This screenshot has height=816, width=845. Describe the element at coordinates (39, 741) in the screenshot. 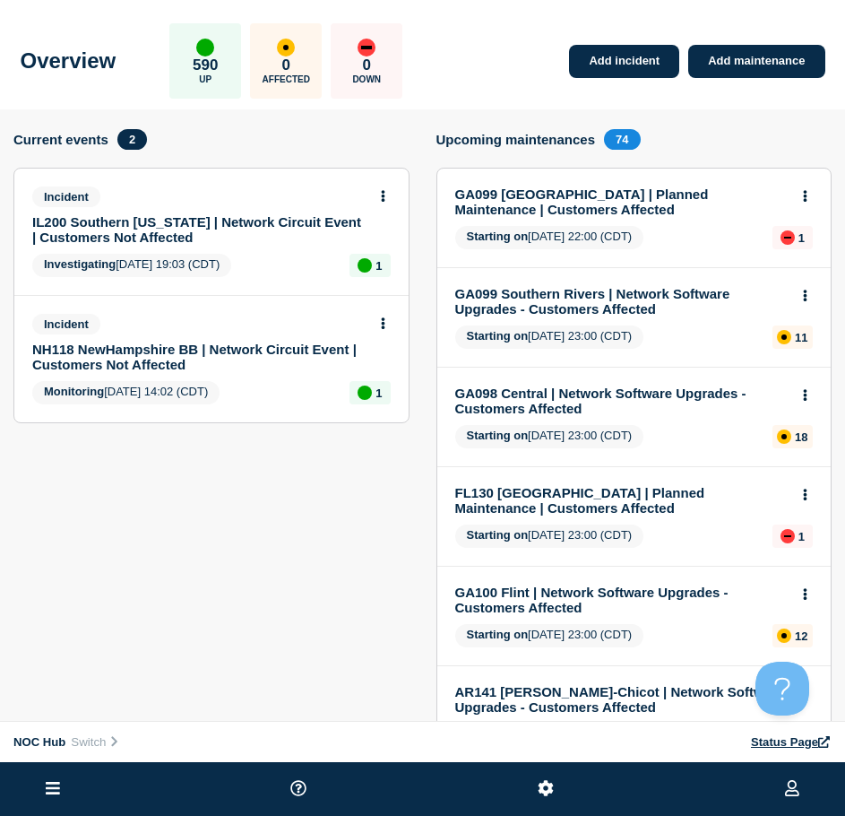

I see `span: NOC Hub` at that location.